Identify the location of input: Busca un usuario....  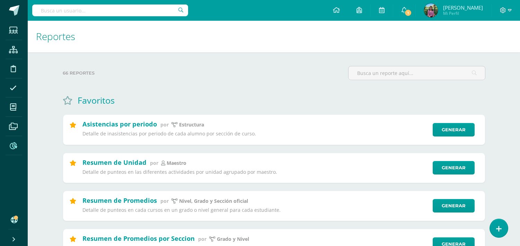
(110, 10).